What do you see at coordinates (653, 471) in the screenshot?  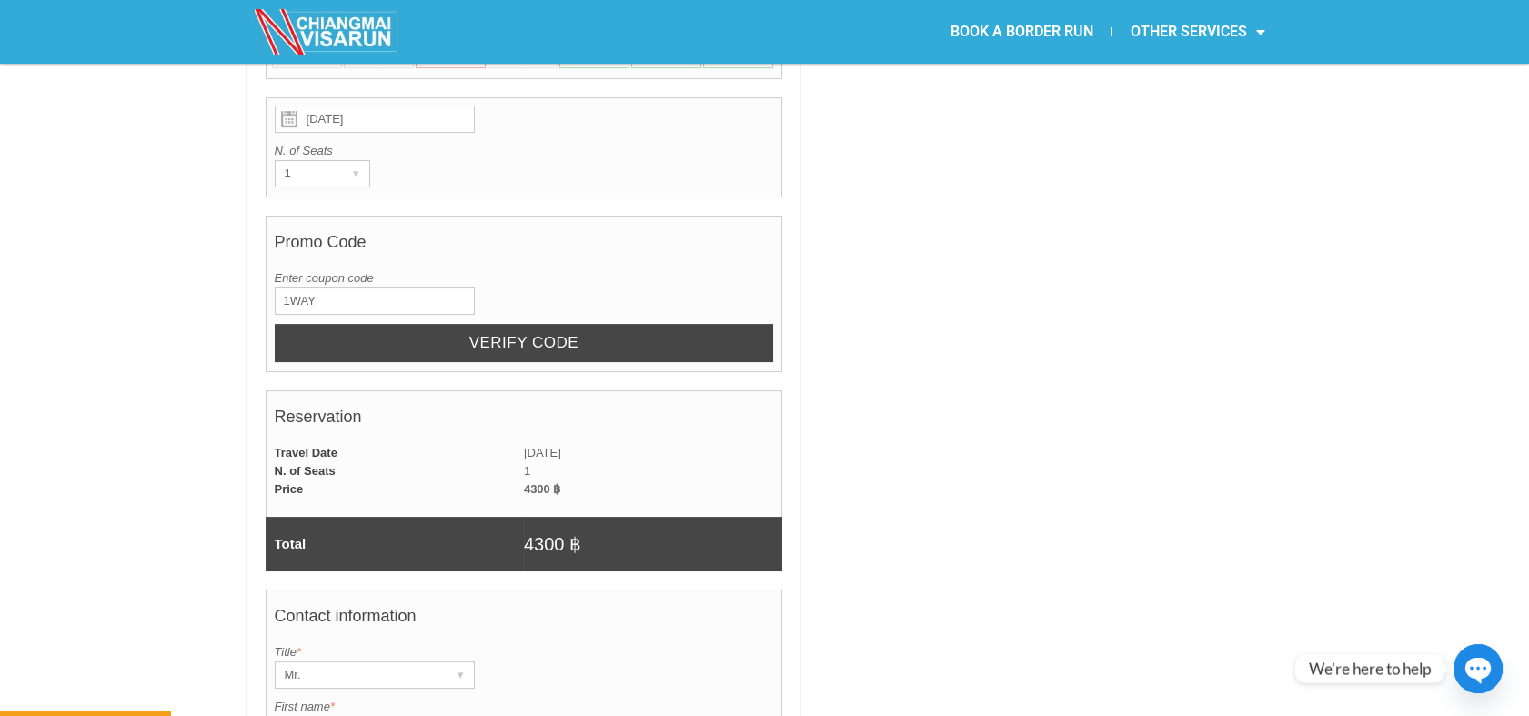 I see `td: 1` at bounding box center [653, 471].